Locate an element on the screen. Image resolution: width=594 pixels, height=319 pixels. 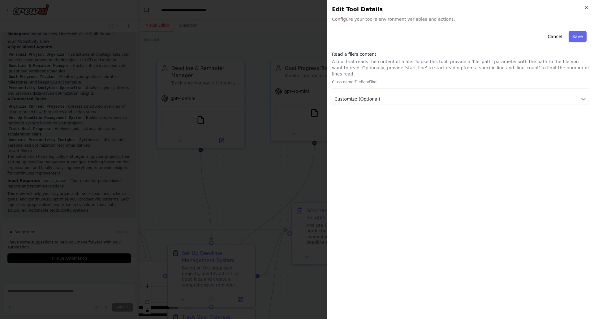
h2: Edit Tool Details is located at coordinates (461, 9).